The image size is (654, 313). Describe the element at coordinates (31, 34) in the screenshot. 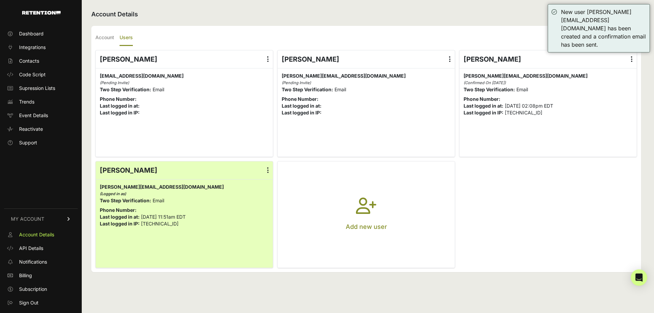

I see `span: Dashboard` at that location.